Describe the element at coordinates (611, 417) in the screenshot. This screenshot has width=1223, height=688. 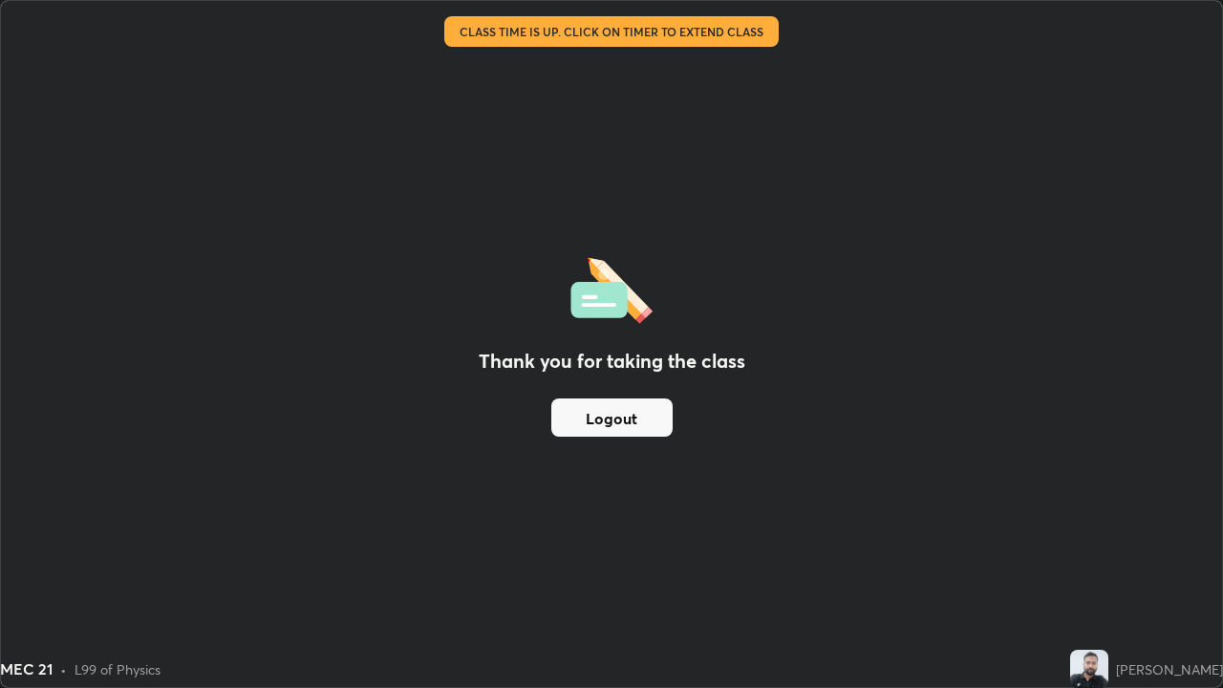
I see `button: Logout` at that location.